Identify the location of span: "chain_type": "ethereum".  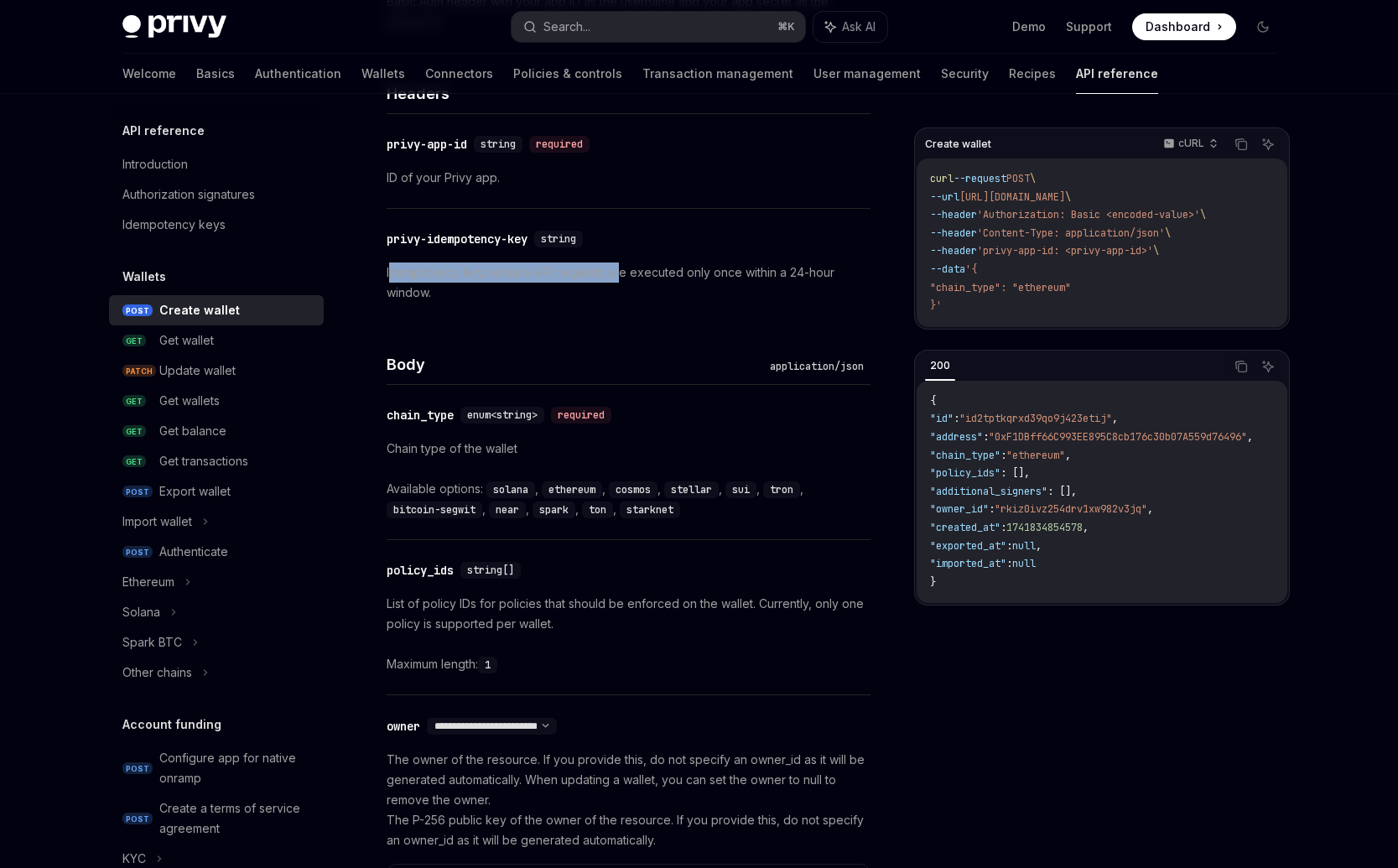
(1000, 288).